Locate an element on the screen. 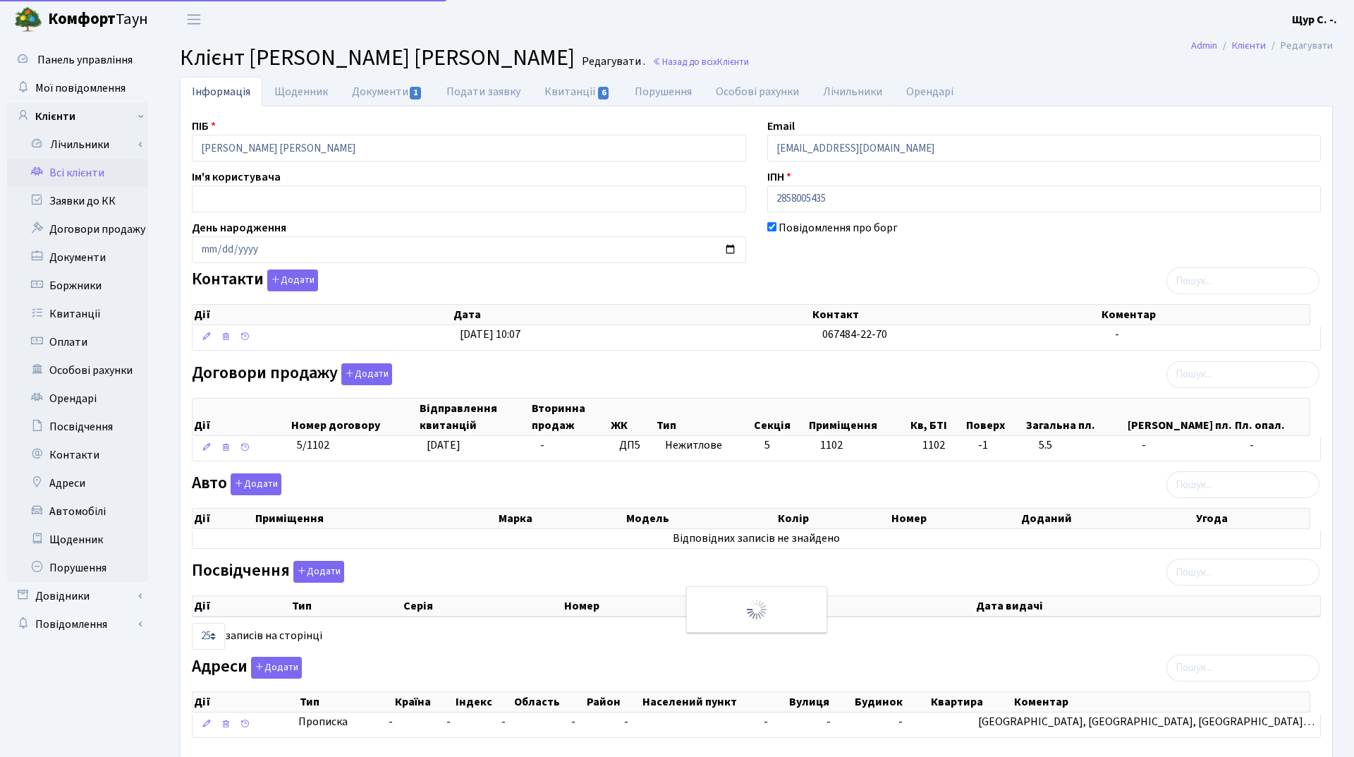 Image resolution: width=1354 pixels, height=757 pixels. span: 5.5 is located at coordinates (1085, 445).